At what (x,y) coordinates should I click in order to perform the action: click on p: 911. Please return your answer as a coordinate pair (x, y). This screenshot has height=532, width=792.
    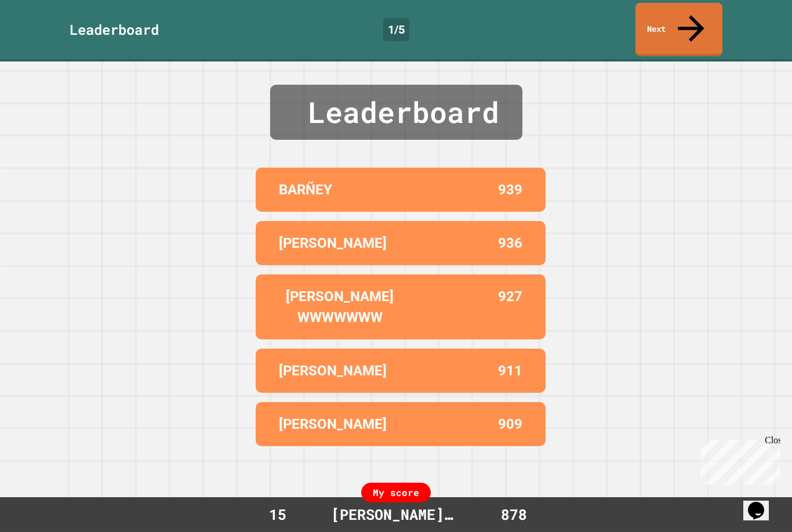
    Looking at the image, I should click on (510, 371).